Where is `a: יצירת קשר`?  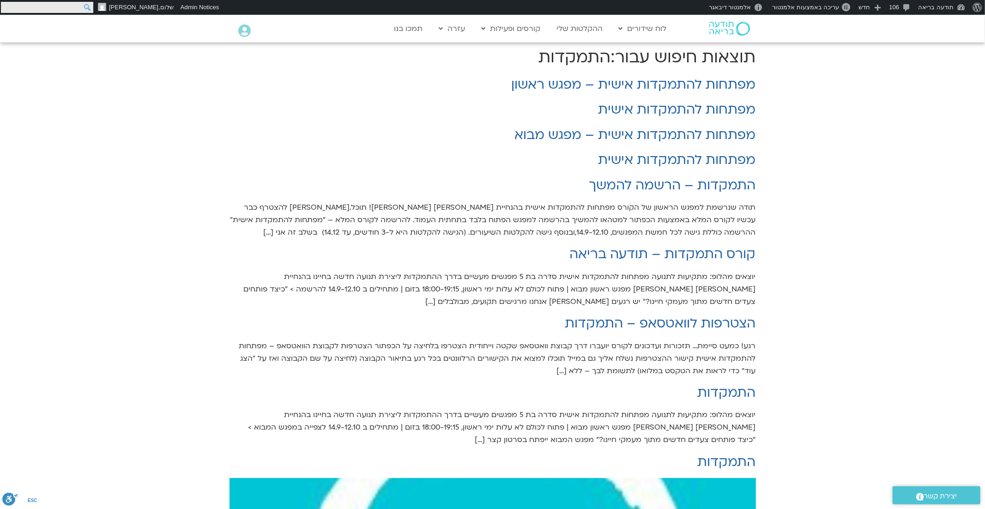 a: יצירת קשר is located at coordinates (936, 495).